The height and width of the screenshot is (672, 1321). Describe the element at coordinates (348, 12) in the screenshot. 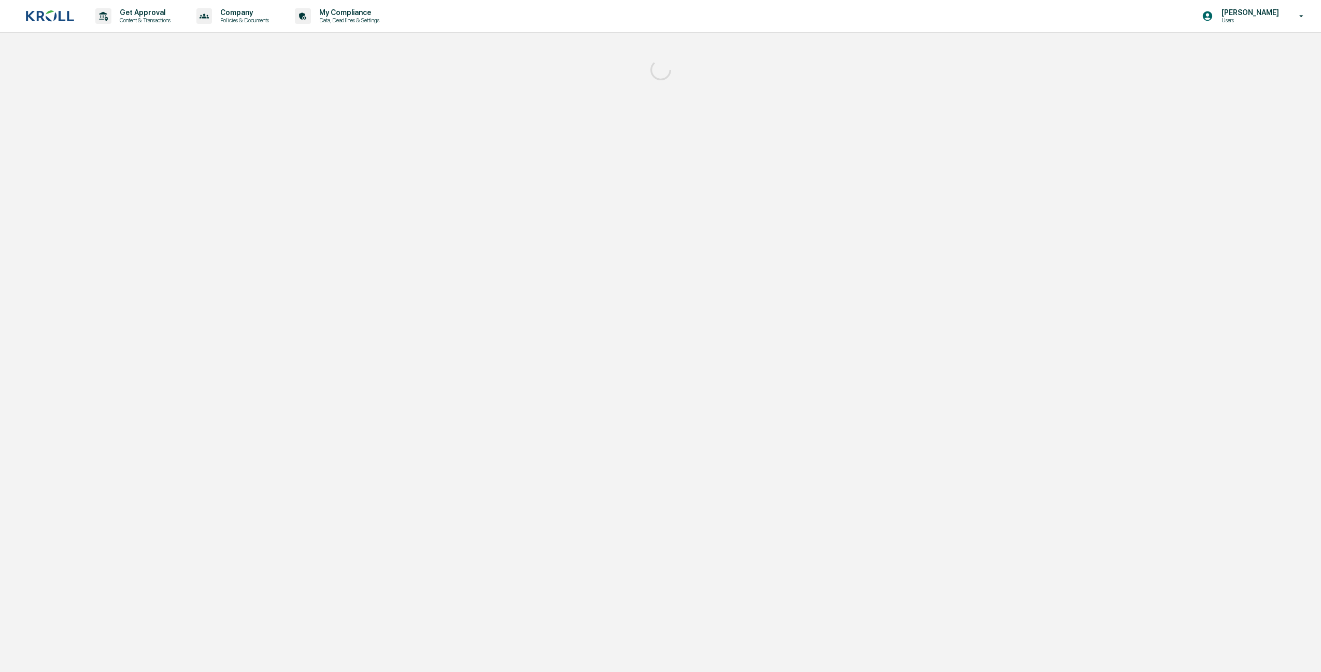

I see `p: My Compliance` at that location.